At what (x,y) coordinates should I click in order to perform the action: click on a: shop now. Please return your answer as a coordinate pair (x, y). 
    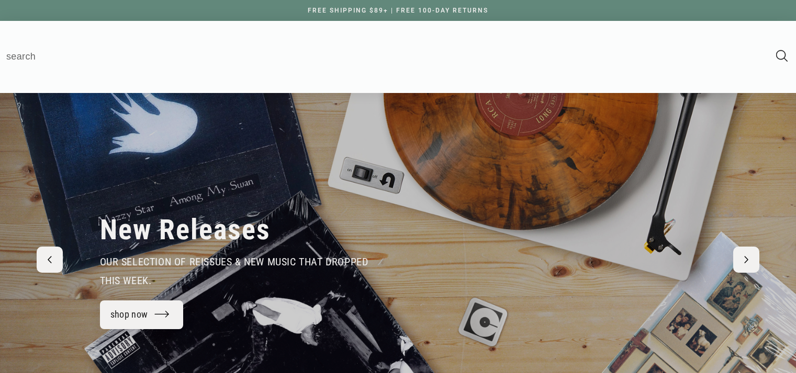
    Looking at the image, I should click on (142, 315).